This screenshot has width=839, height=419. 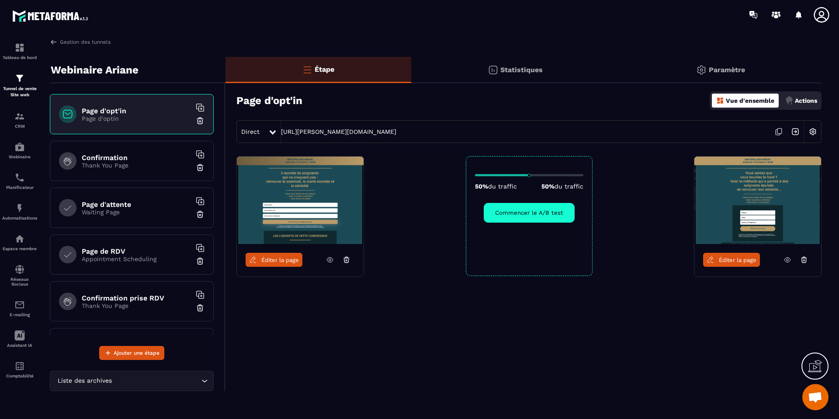 I want to click on p: E-mailing, so click(x=20, y=314).